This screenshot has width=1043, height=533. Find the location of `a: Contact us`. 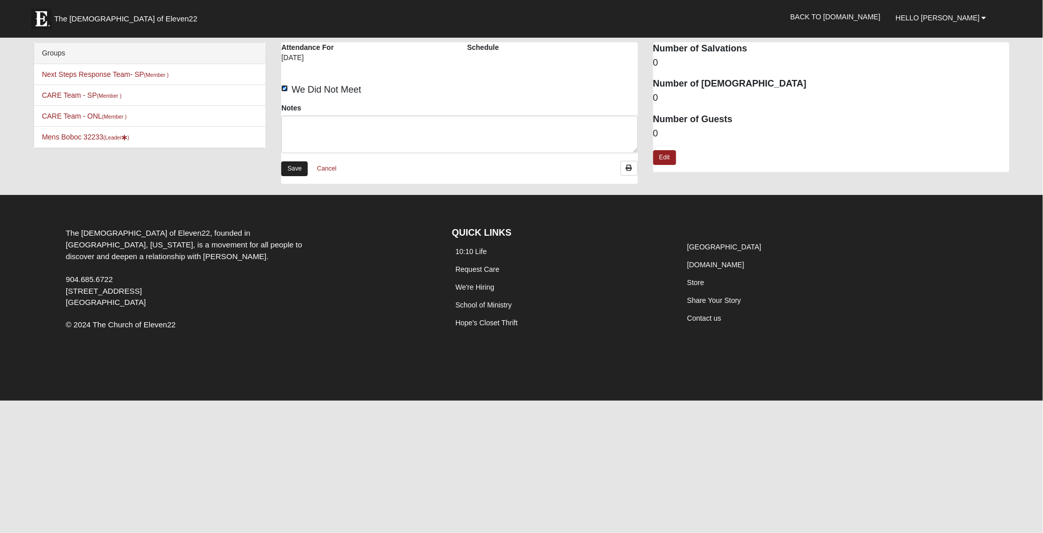

a: Contact us is located at coordinates (704, 318).